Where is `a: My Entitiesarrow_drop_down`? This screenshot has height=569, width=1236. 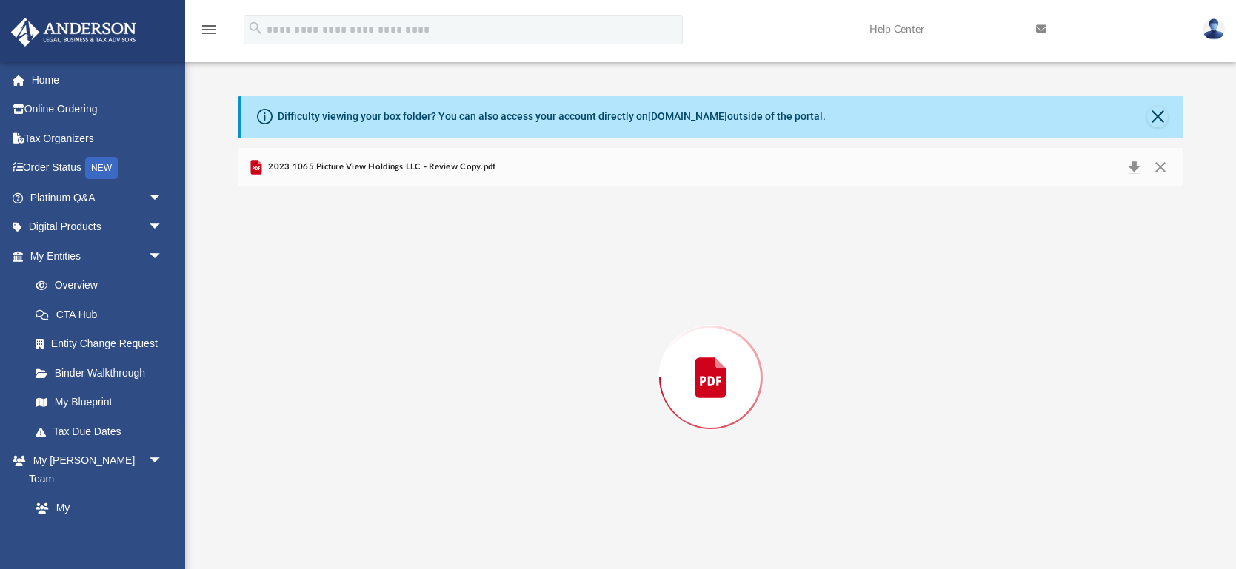 a: My Entitiesarrow_drop_down is located at coordinates (98, 256).